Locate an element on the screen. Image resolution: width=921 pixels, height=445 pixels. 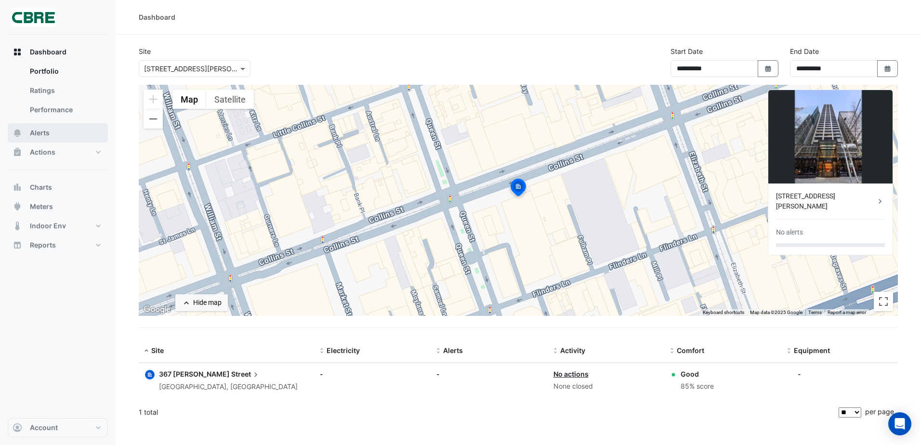
span: Site is located at coordinates (158, 350).